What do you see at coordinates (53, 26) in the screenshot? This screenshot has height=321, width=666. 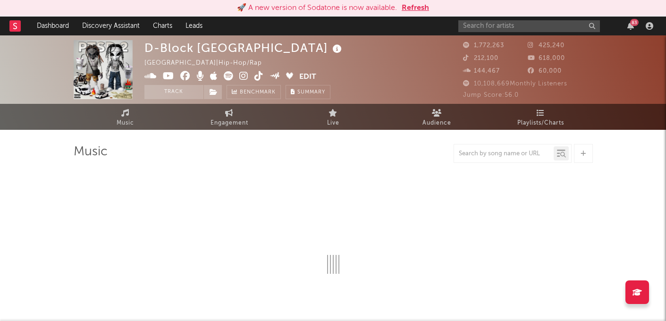 I see `a: Dashboard` at bounding box center [53, 26].